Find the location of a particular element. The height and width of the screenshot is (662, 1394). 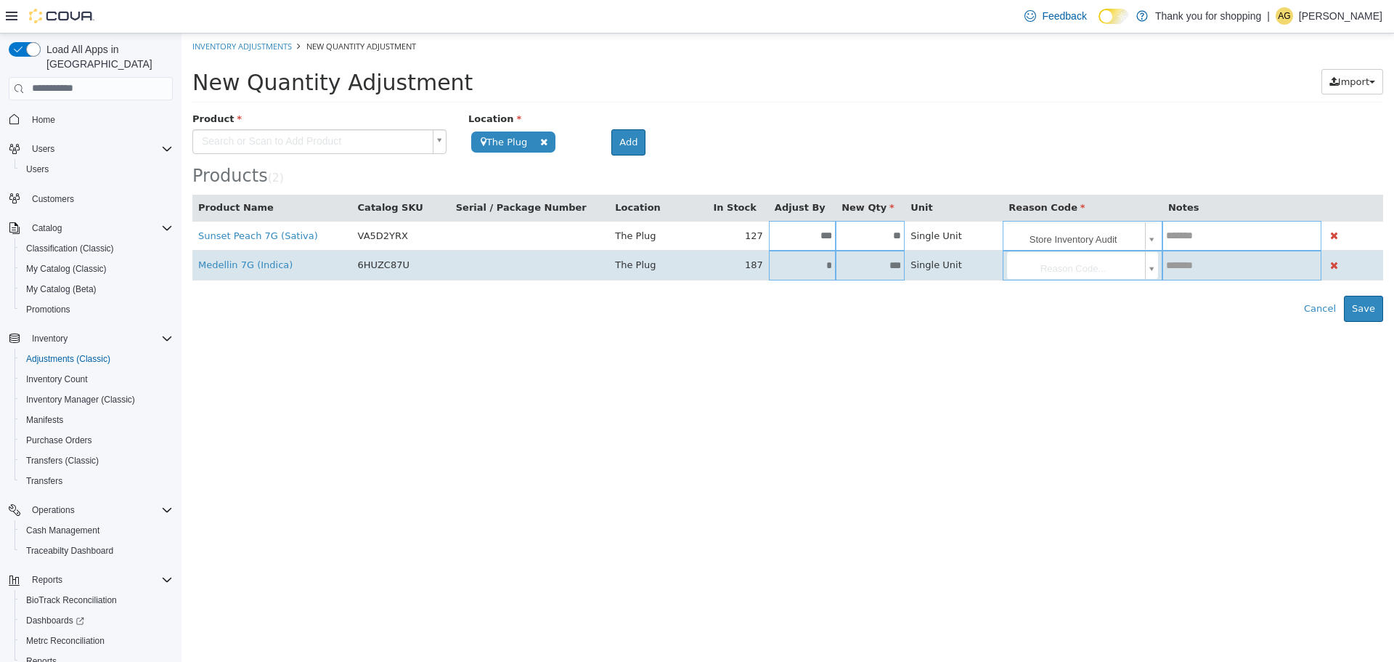

span: My Catalog (Classic) is located at coordinates (97, 269).